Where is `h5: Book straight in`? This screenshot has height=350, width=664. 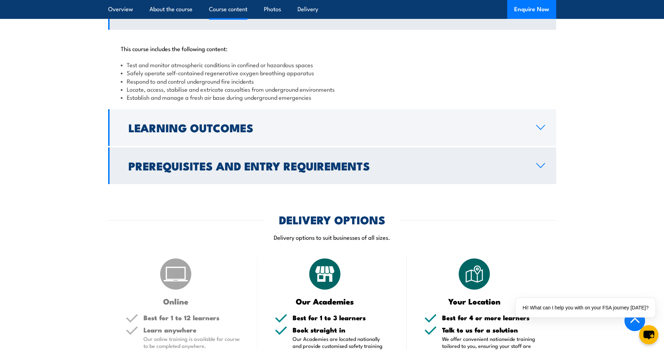 h5: Book straight in is located at coordinates (341, 330).